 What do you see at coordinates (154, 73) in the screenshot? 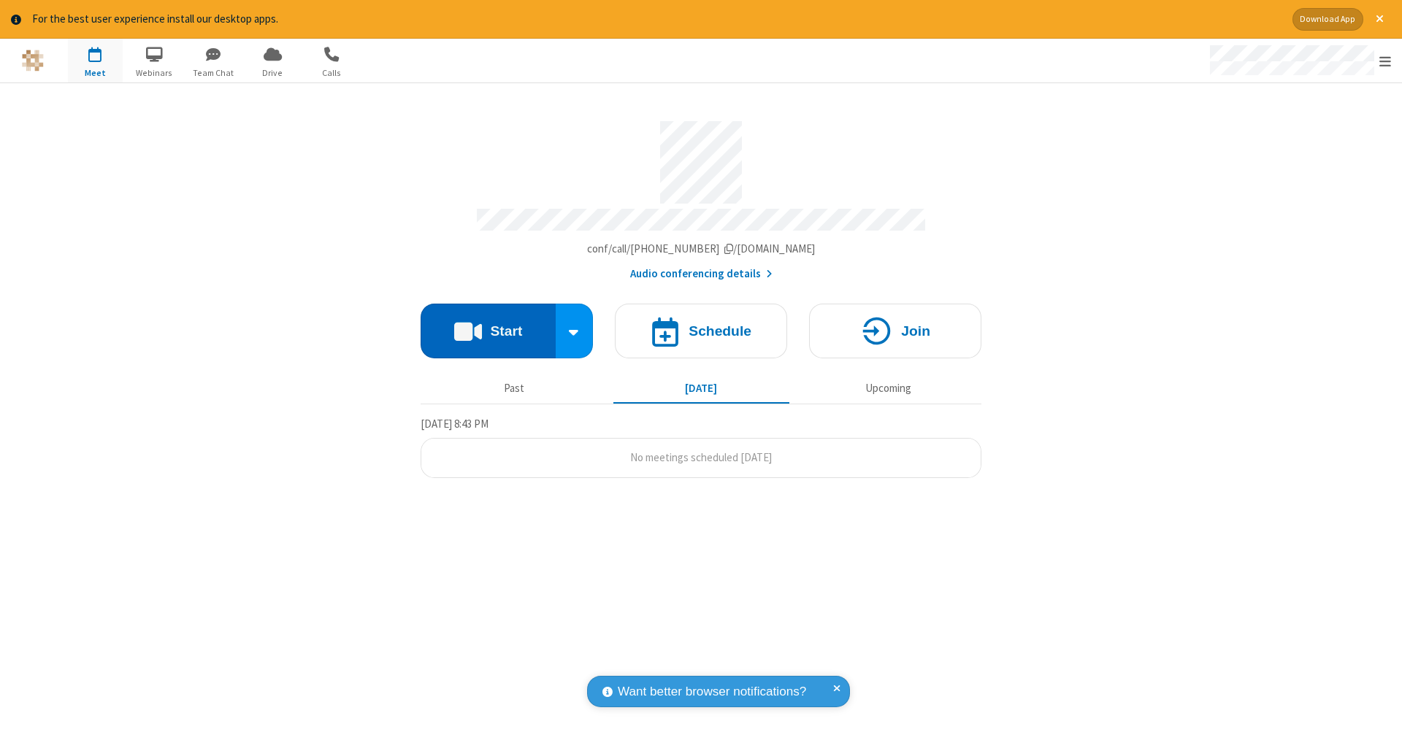
I see `span: Webinars` at bounding box center [154, 73].